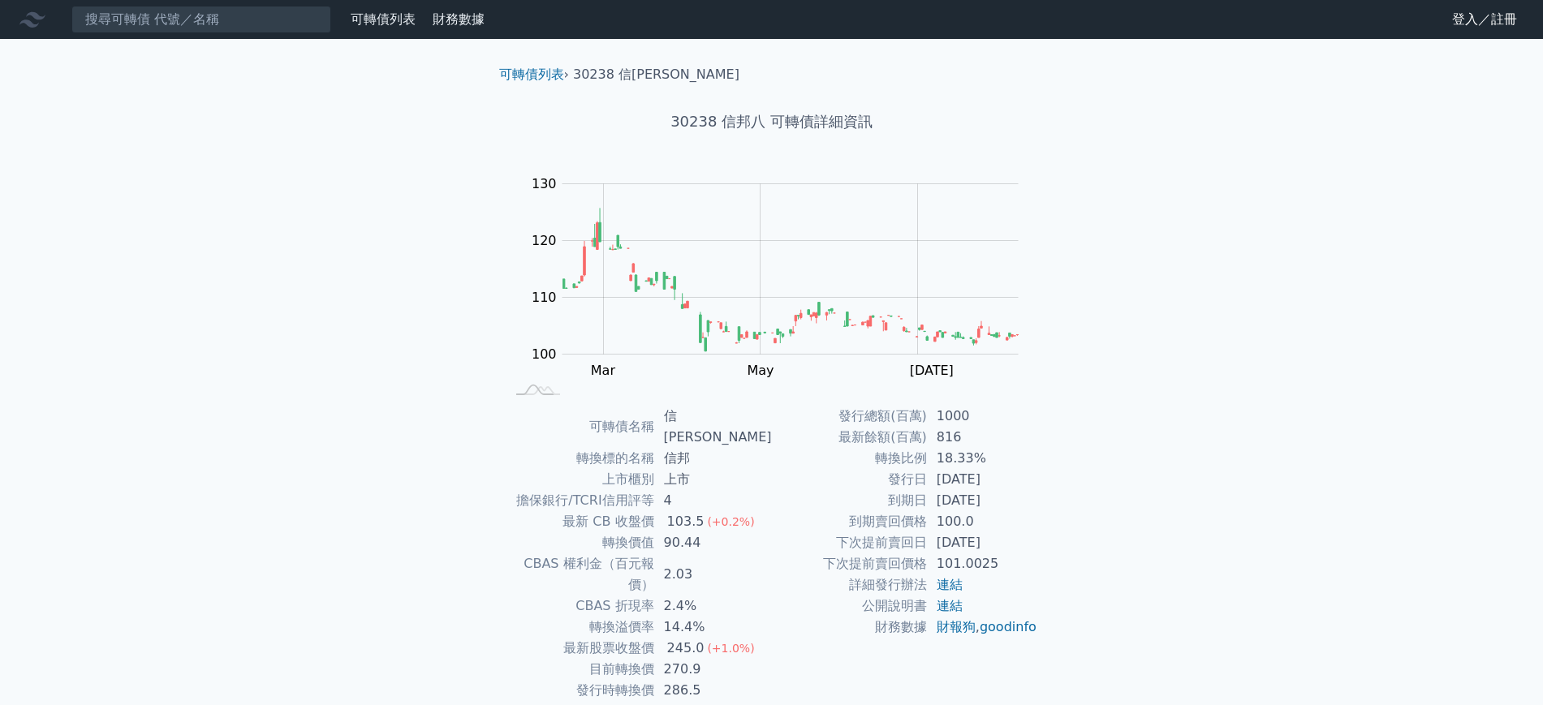  Describe the element at coordinates (579, 501) in the screenshot. I see `td: 擔保銀行/TCRI信用評等` at that location.